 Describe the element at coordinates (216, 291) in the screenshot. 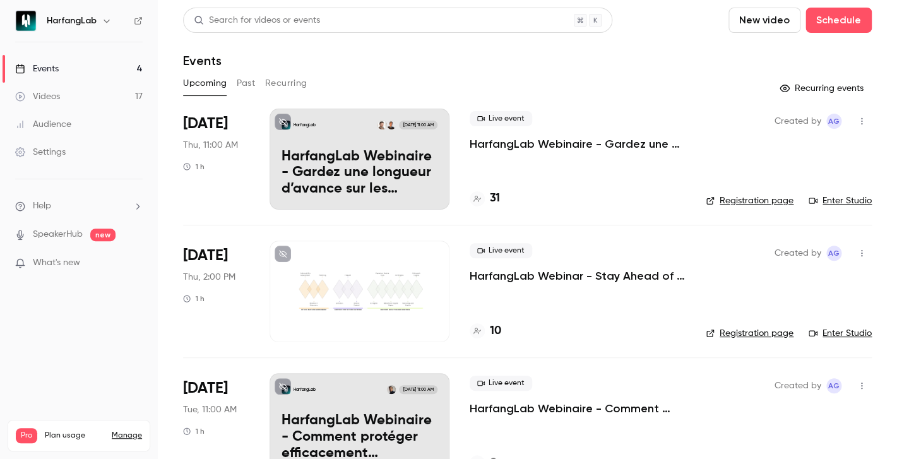

I see `div: Oct 9 Thu, 2:00 PM (Europe/Paris)` at that location.